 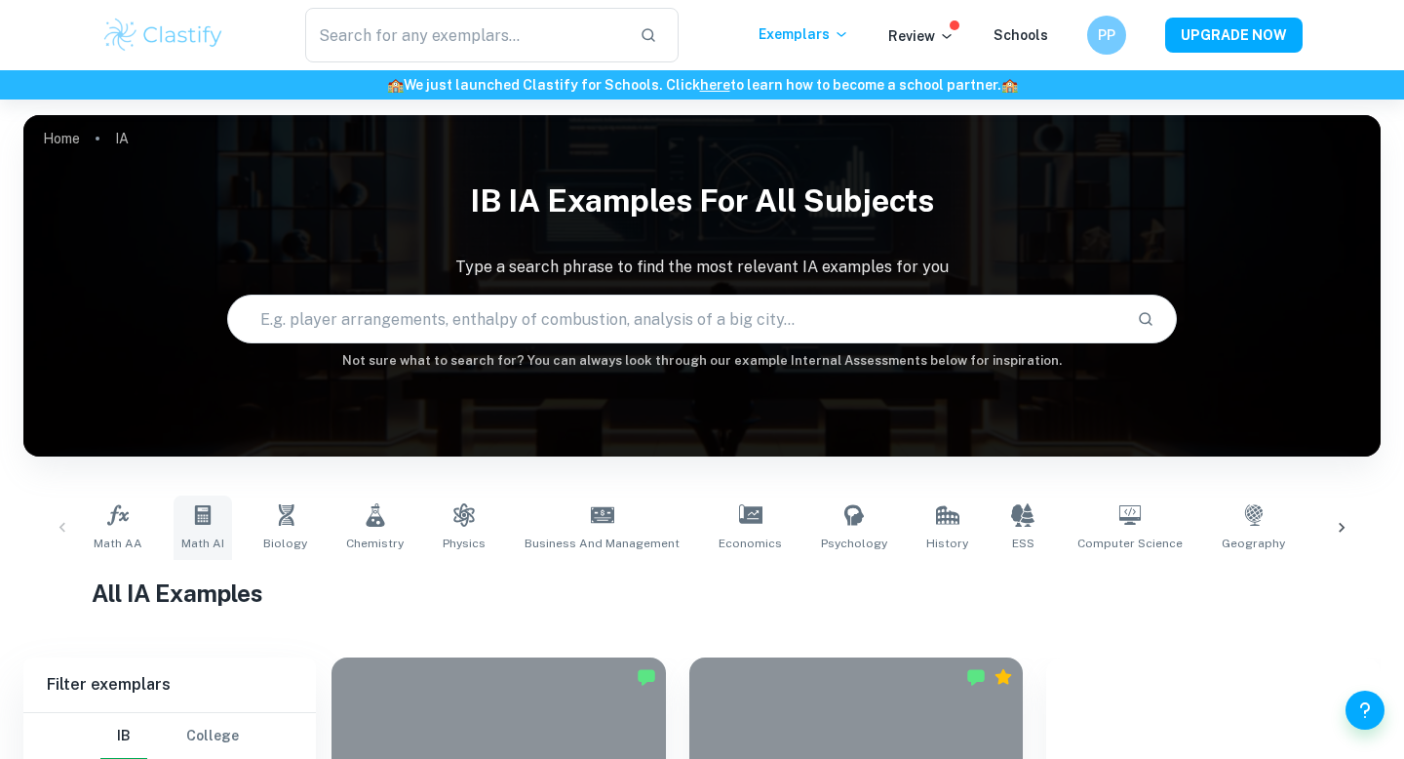 I want to click on a: Clastify logo, so click(x=163, y=35).